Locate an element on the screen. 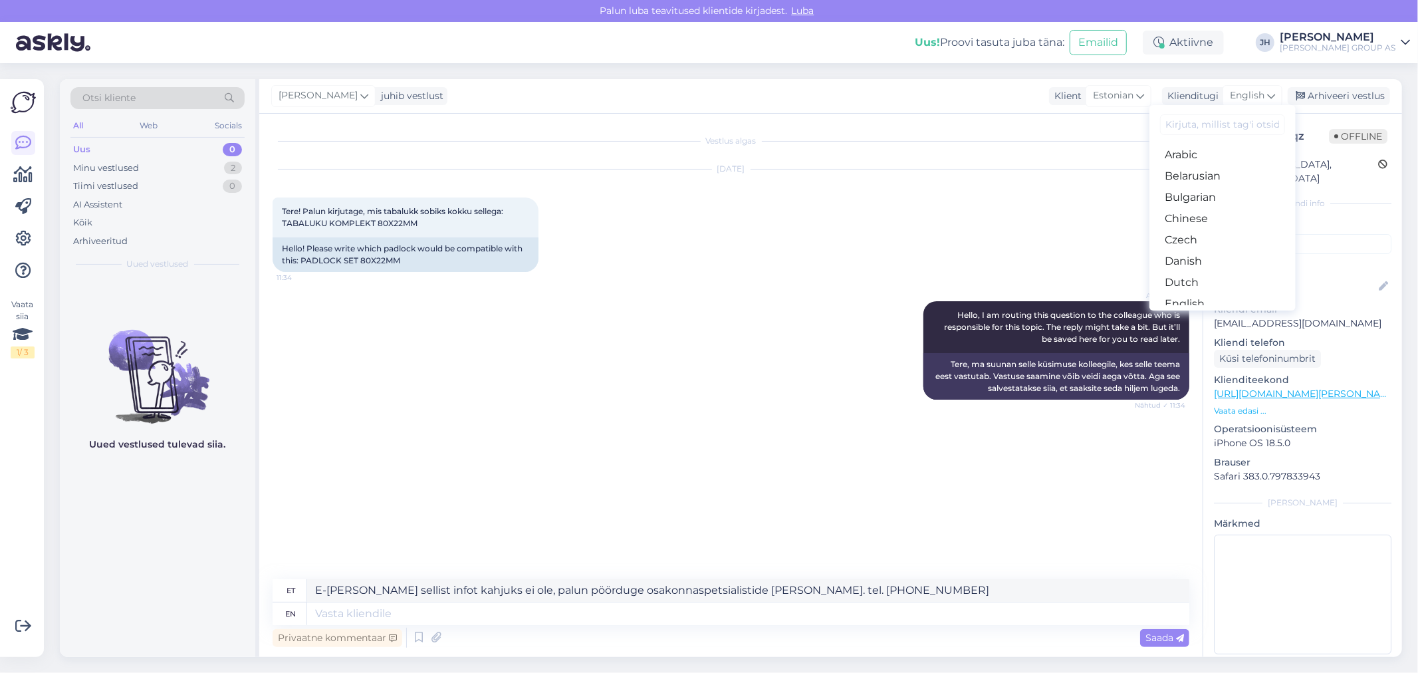 This screenshot has height=673, width=1418. div: Arhiveeri vestlus is located at coordinates (1339, 96).